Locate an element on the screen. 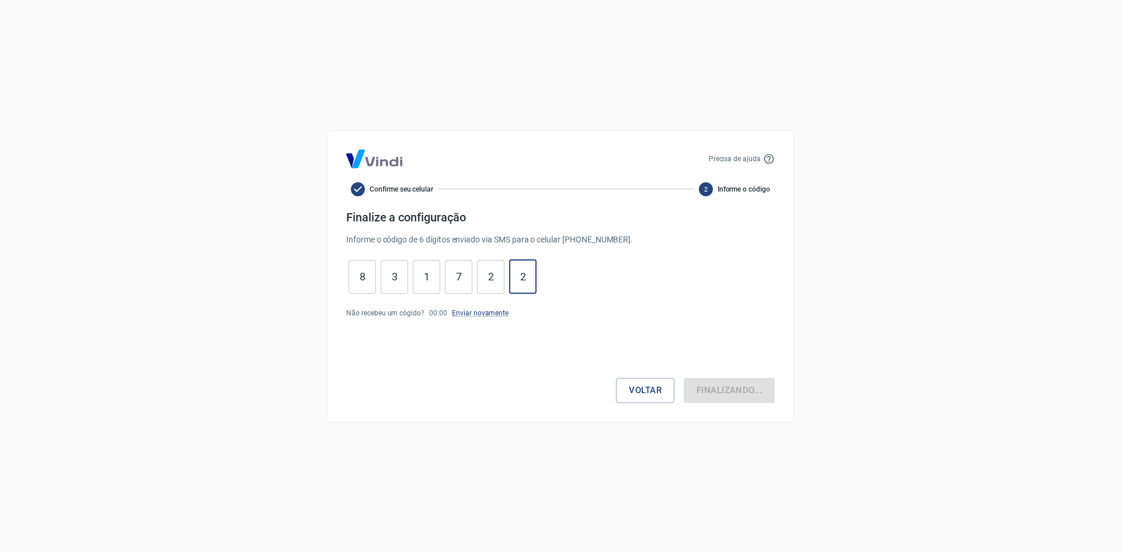 Image resolution: width=1121 pixels, height=552 pixels. button: Voltar is located at coordinates (645, 390).